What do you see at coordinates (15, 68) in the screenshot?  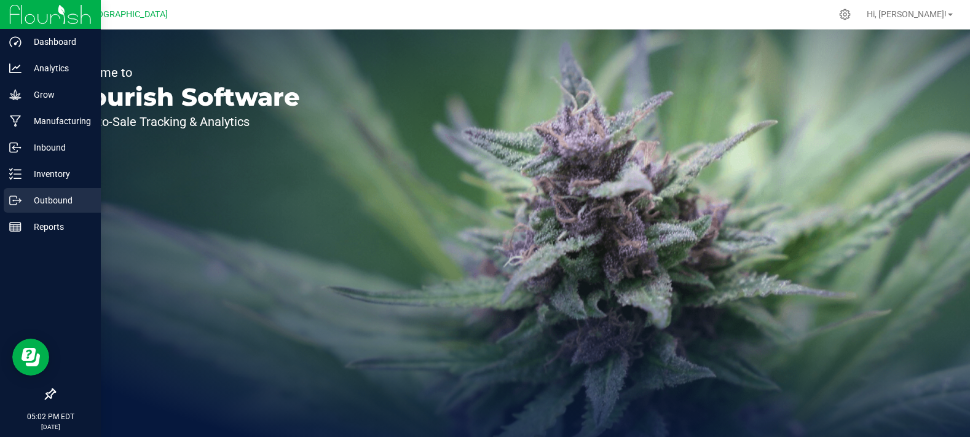 I see `inline-svg: Analytics` at bounding box center [15, 68].